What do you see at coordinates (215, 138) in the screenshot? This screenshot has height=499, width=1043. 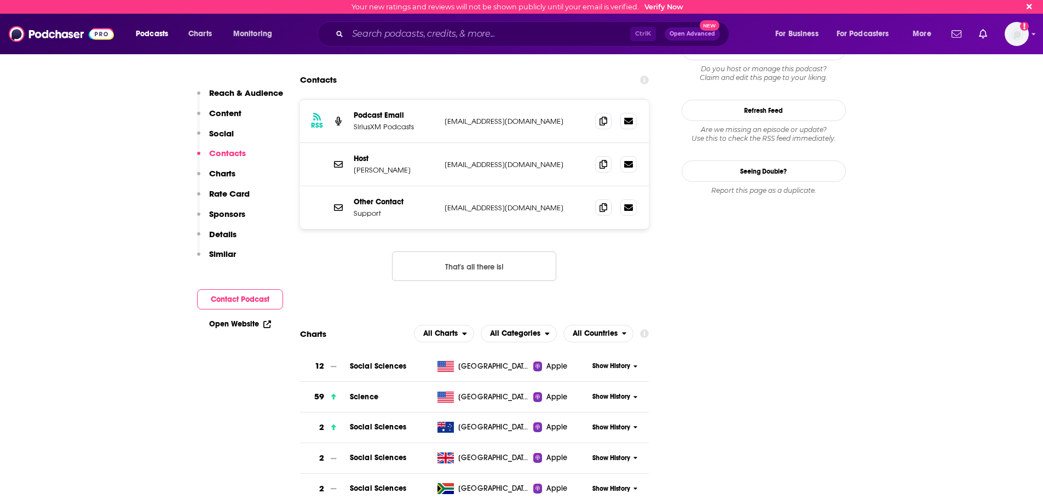 I see `button: Social` at bounding box center [215, 138].